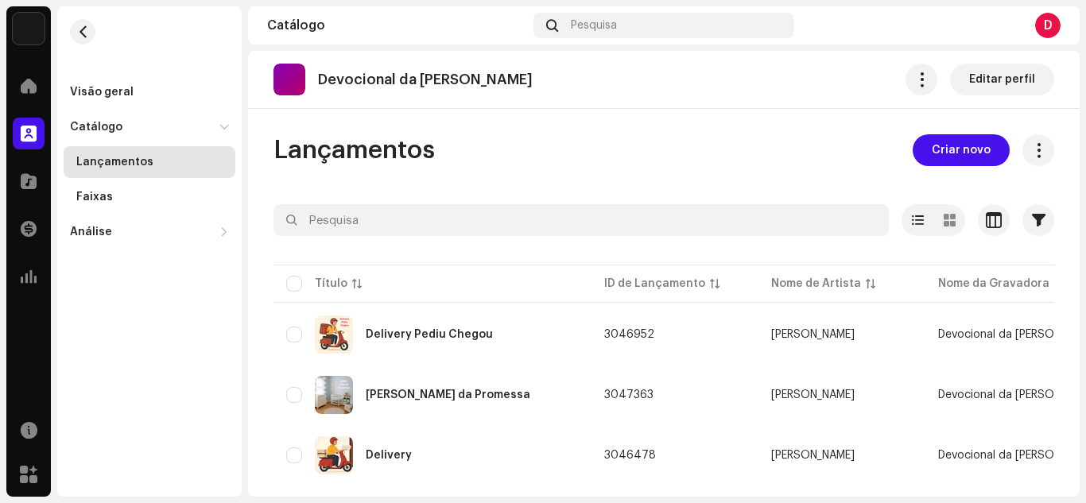  What do you see at coordinates (95, 197) in the screenshot?
I see `div: Faixas` at bounding box center [95, 197].